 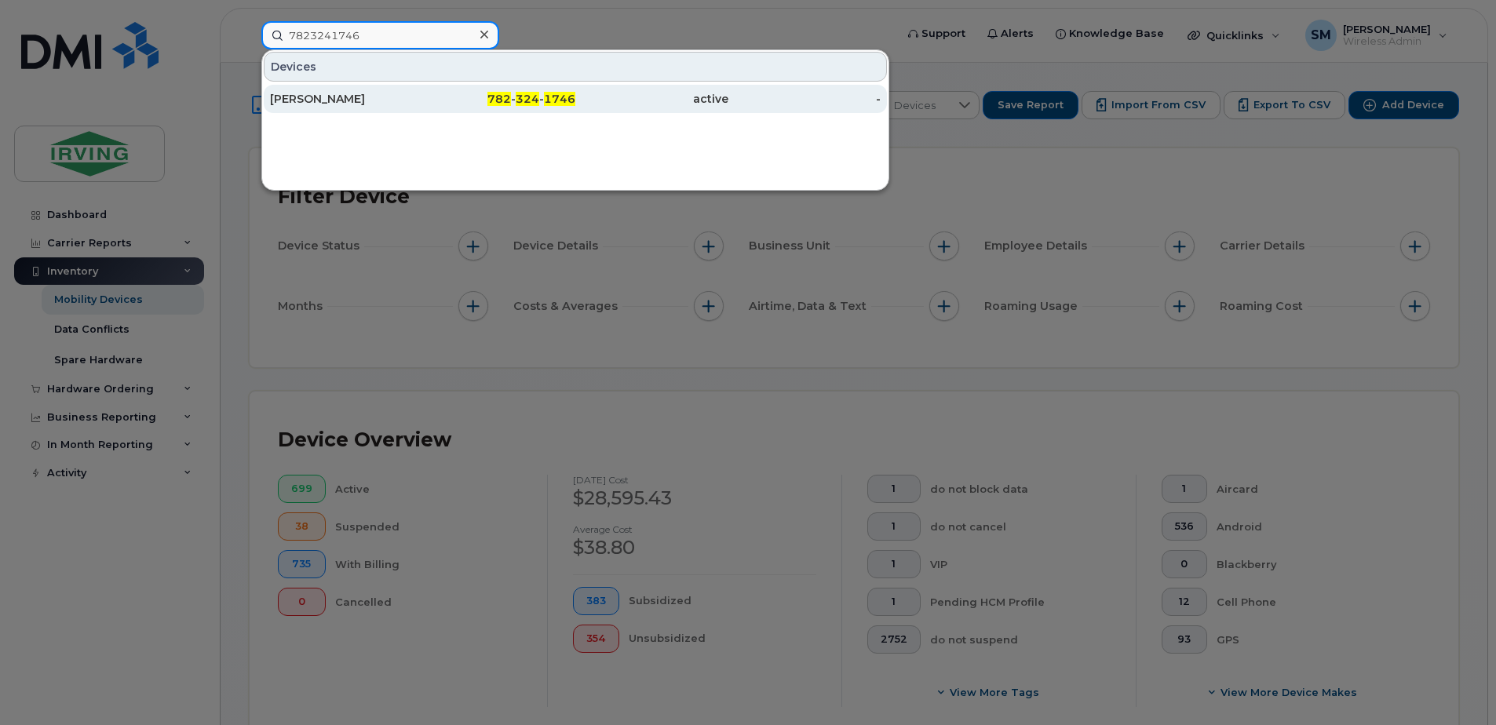 What do you see at coordinates (527, 99) in the screenshot?
I see `span: 324` at bounding box center [527, 99].